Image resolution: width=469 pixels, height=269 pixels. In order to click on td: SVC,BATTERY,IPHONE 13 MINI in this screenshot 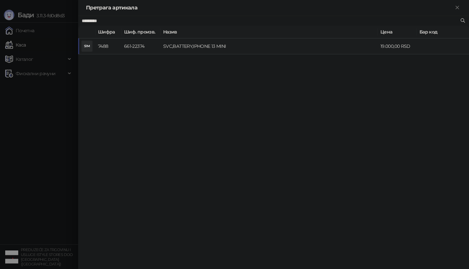, I will do `click(269, 46)`.